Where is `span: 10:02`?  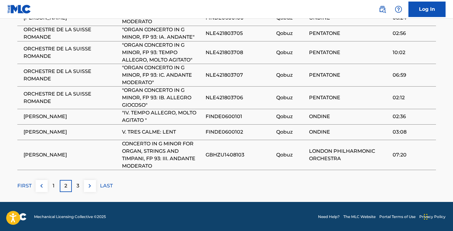 span: 10:02 is located at coordinates (412, 53).